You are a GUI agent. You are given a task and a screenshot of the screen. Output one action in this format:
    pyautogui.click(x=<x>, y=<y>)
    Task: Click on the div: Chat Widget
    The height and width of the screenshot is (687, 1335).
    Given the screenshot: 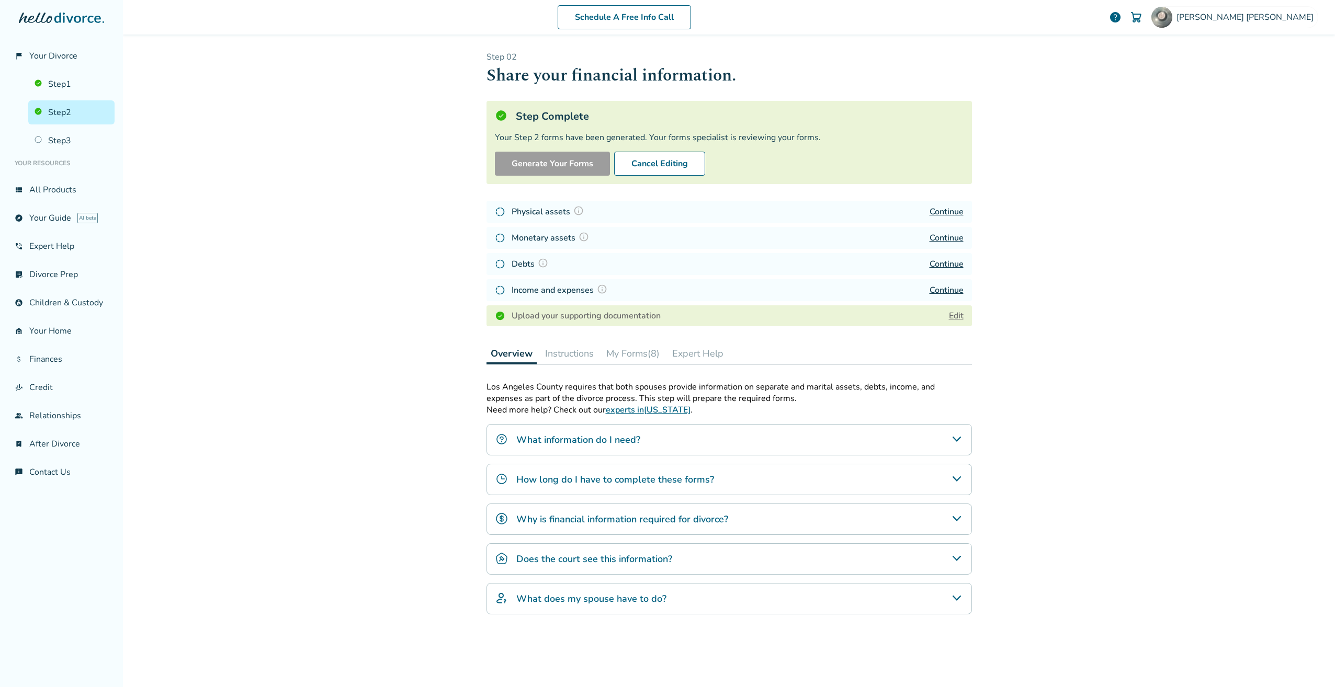 What is the action you would take?
    pyautogui.click(x=1309, y=662)
    